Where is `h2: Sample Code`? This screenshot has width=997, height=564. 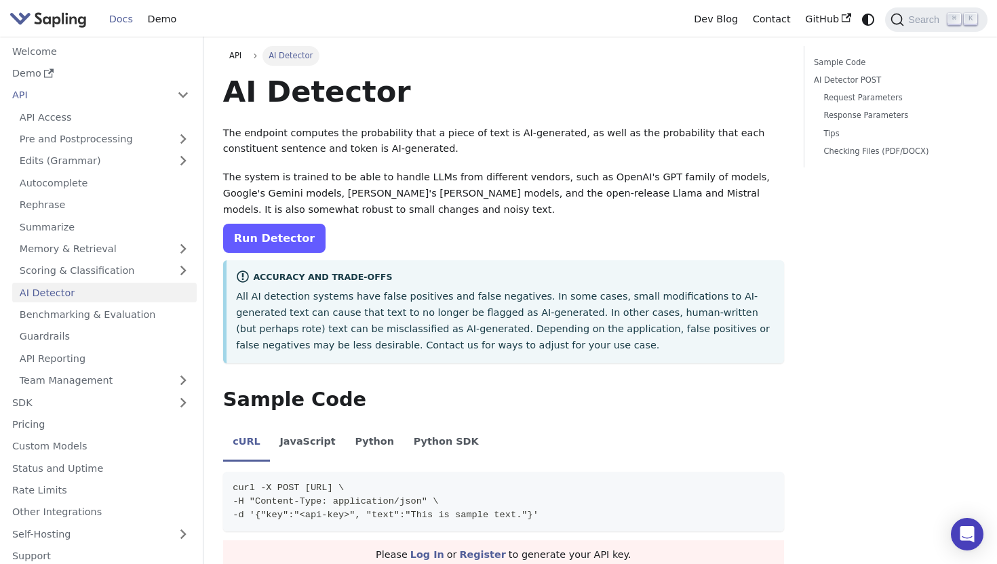 h2: Sample Code is located at coordinates (503, 400).